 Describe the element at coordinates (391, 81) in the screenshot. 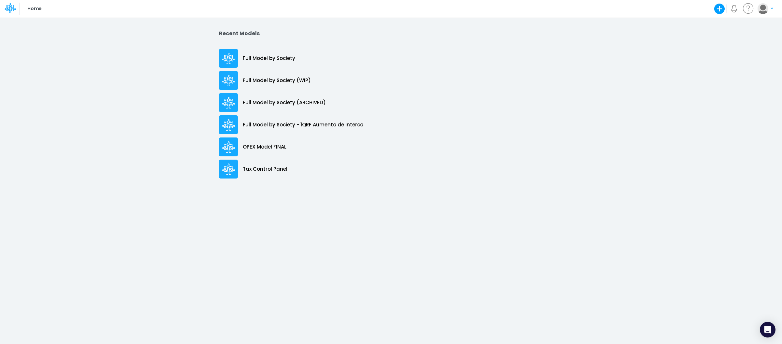

I see `a: Full Model by Society (WIP)` at that location.